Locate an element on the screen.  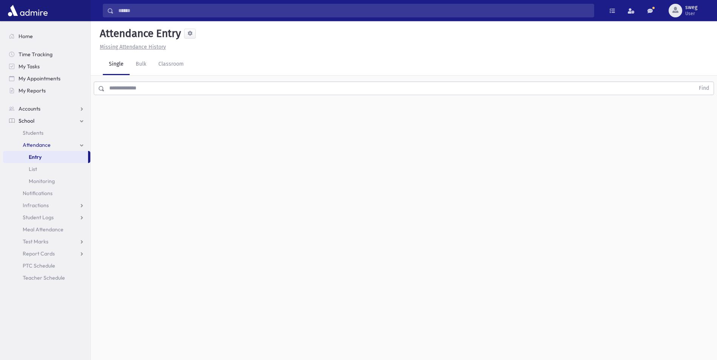
a: Monitoring is located at coordinates (46, 181).